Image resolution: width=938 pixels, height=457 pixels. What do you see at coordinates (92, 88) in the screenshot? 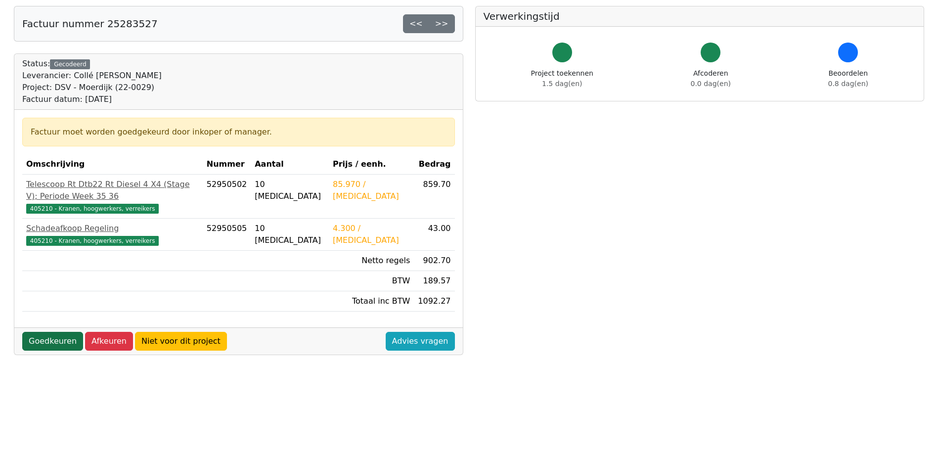
I see `div: Project: DSV - Moerdijk (22-0029)` at bounding box center [92, 88].